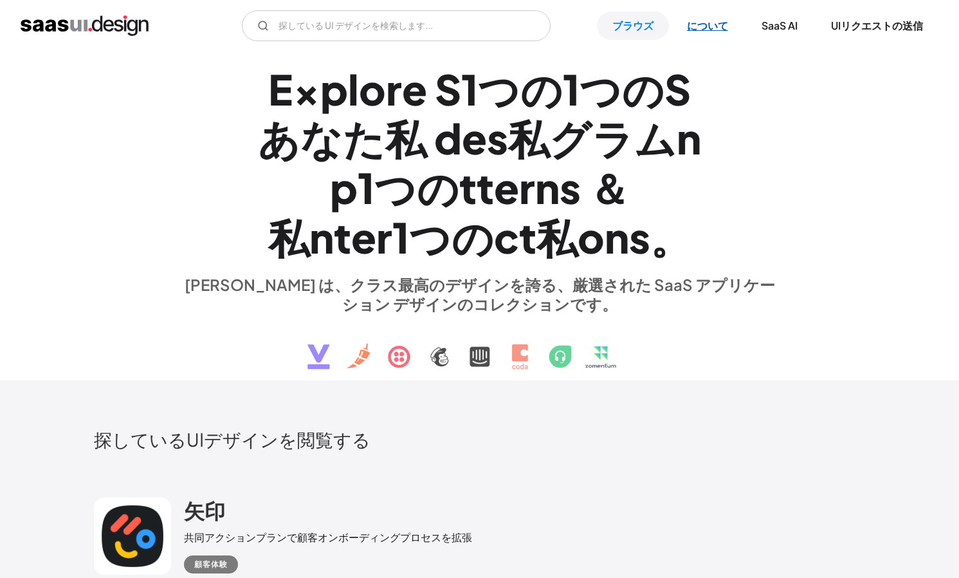  Describe the element at coordinates (506, 237) in the screenshot. I see `font: c` at that location.